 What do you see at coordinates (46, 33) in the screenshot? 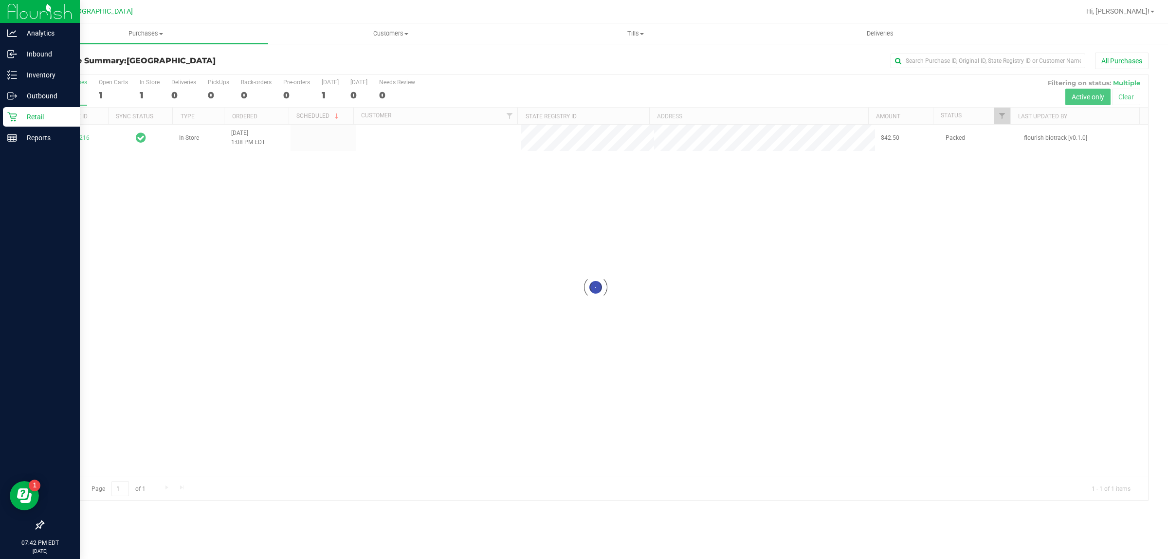
I see `p: Analytics` at bounding box center [46, 33].